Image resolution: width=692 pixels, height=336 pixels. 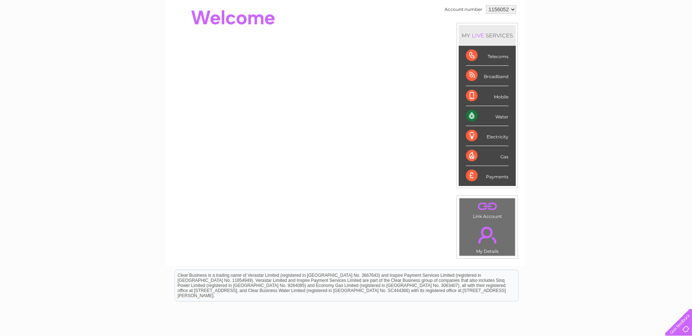 What do you see at coordinates (478, 35) in the screenshot?
I see `div: LIVE` at bounding box center [478, 35].